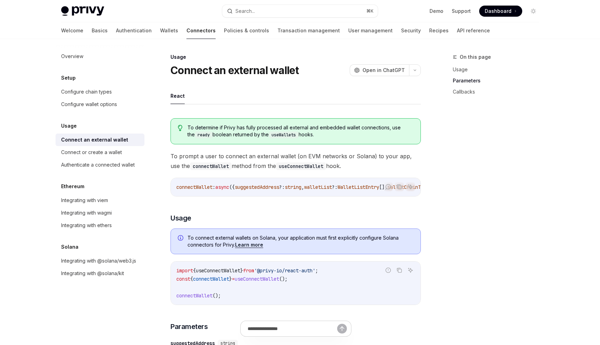 The width and height of the screenshot is (600, 345). What do you see at coordinates (72, 56) in the screenshot?
I see `div: Overview` at bounding box center [72, 56].